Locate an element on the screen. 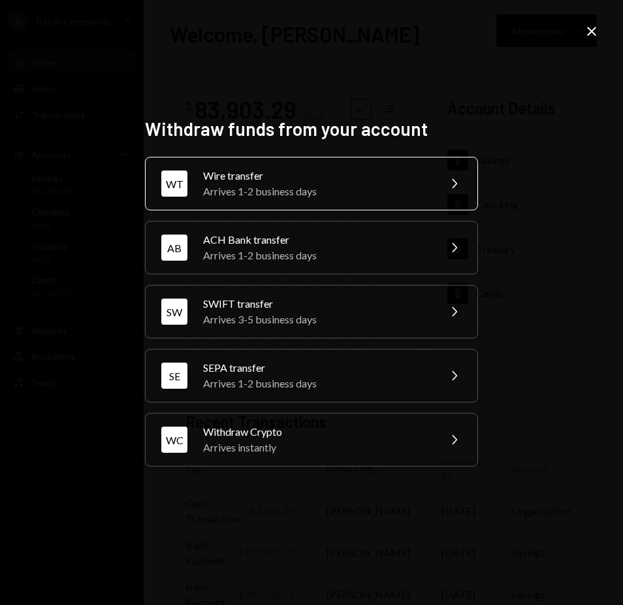 This screenshot has width=623, height=605. button: ABACH Bank transferArrives 1-2 business days is located at coordinates (312, 248).